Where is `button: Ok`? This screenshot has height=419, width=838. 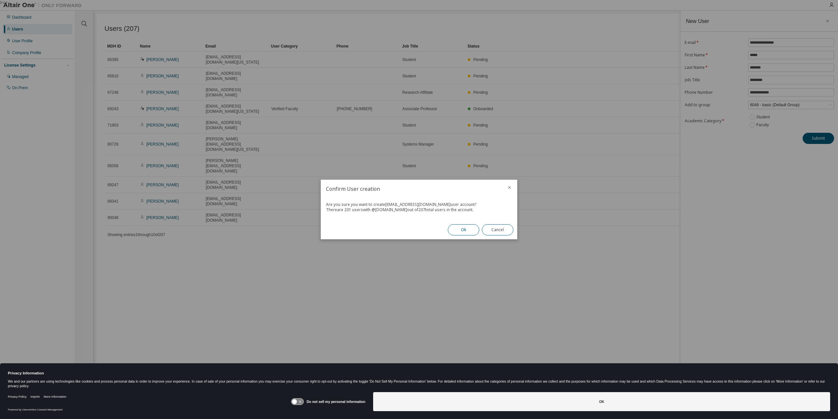
button: Ok is located at coordinates (463, 230).